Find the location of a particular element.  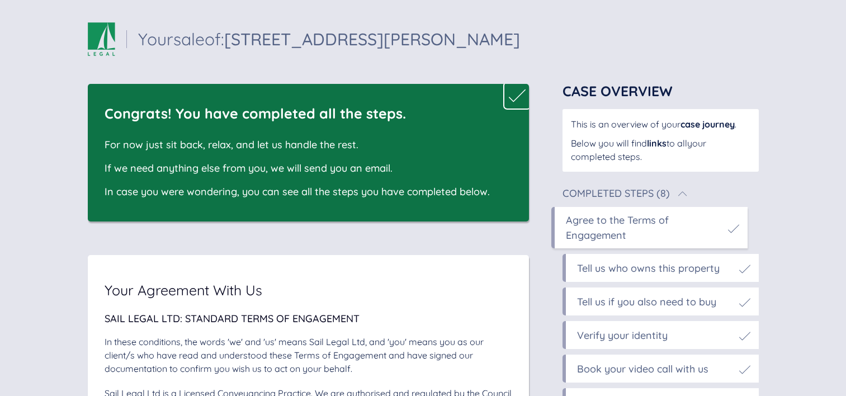

span: case journey is located at coordinates (707, 124).